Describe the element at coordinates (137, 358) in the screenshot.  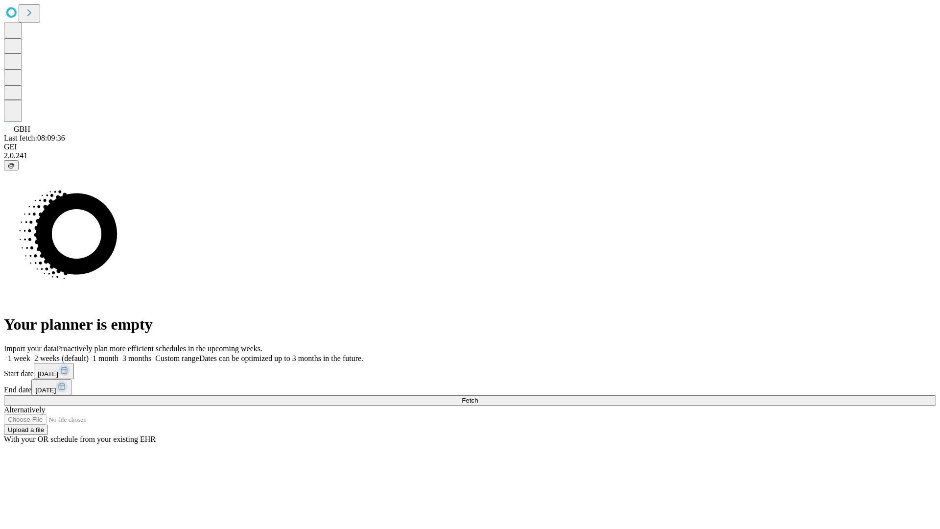
I see `span: 3 months` at that location.